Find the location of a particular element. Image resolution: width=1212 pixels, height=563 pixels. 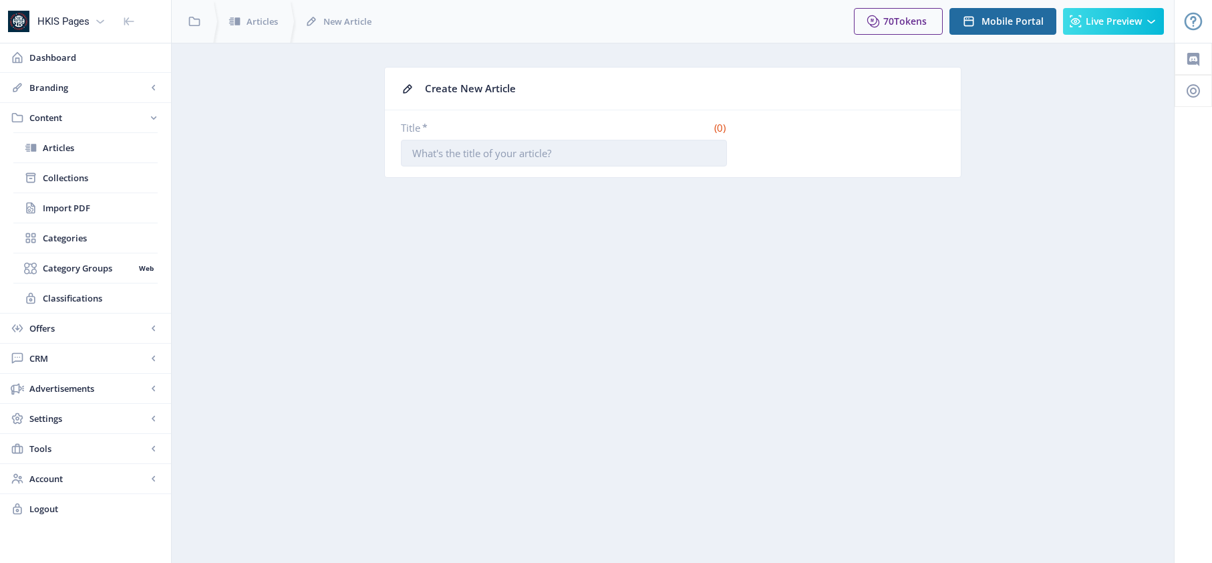

span: New Article is located at coordinates (348, 21).